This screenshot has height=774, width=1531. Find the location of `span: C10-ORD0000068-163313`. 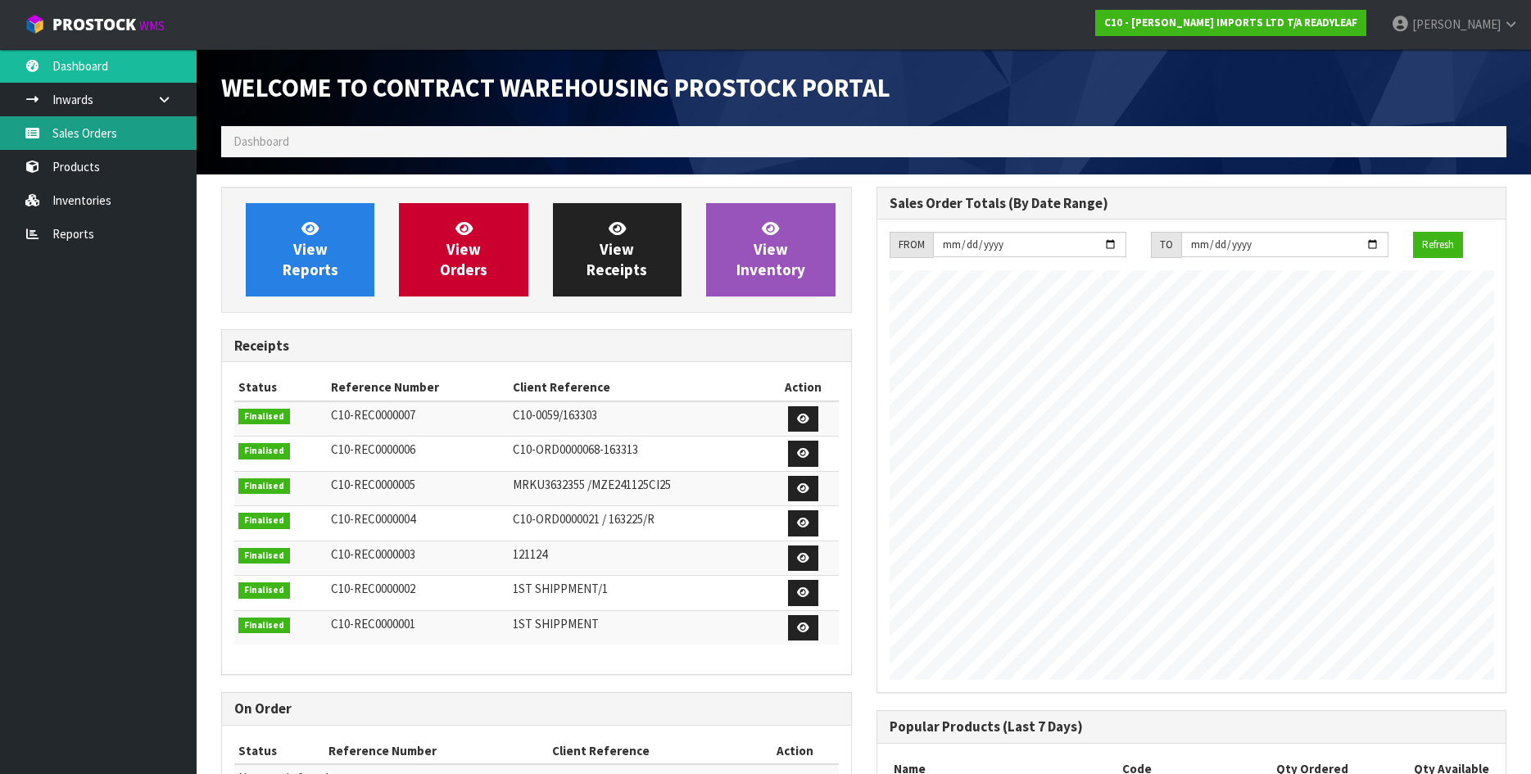

span: C10-ORD0000068-163313 is located at coordinates (575, 449).